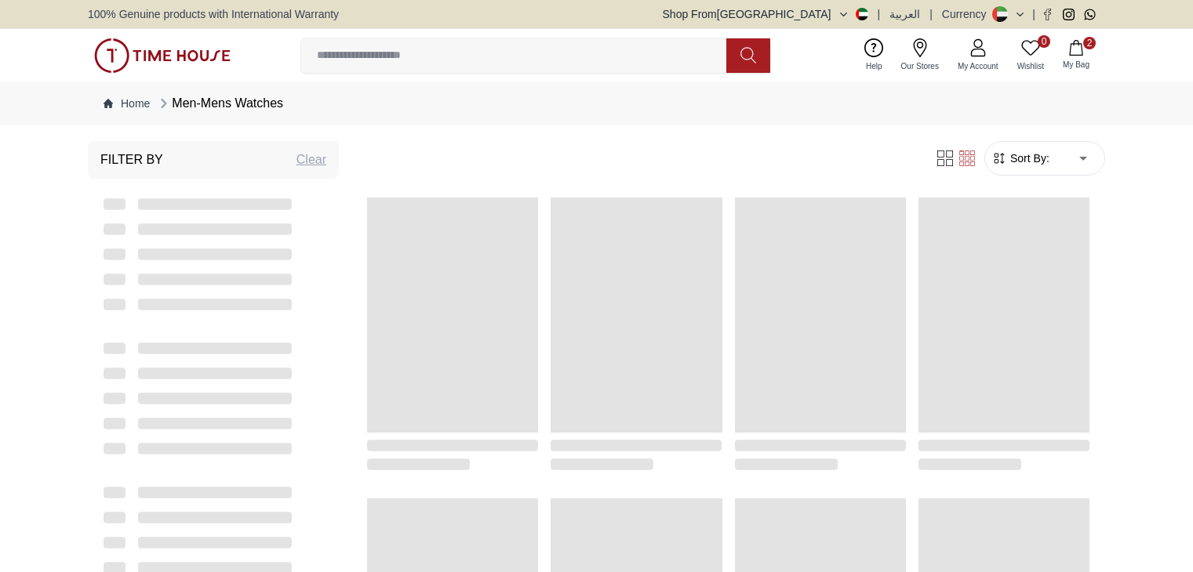  Describe the element at coordinates (1030, 66) in the screenshot. I see `span: Wishlist` at that location.